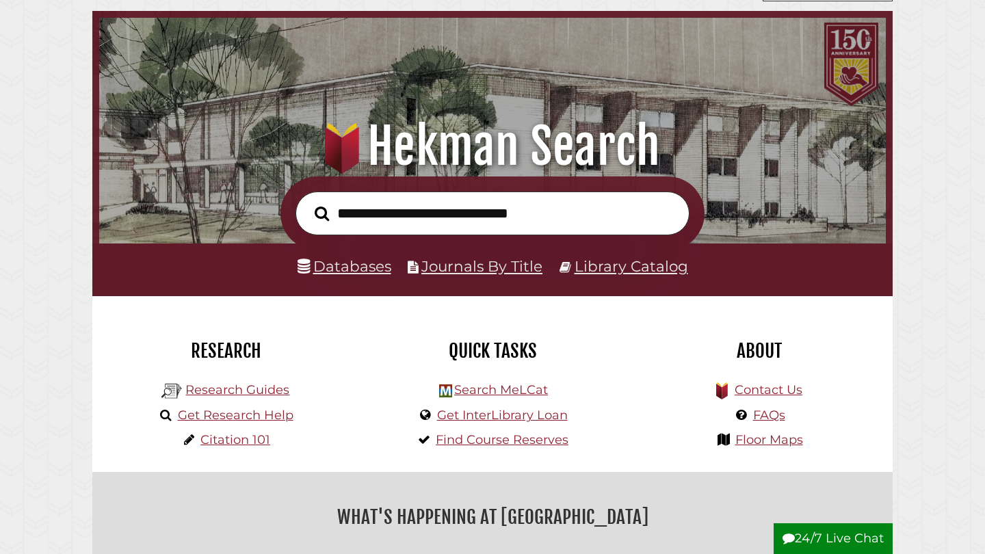 This screenshot has width=985, height=554. I want to click on a: Contact Us, so click(768, 390).